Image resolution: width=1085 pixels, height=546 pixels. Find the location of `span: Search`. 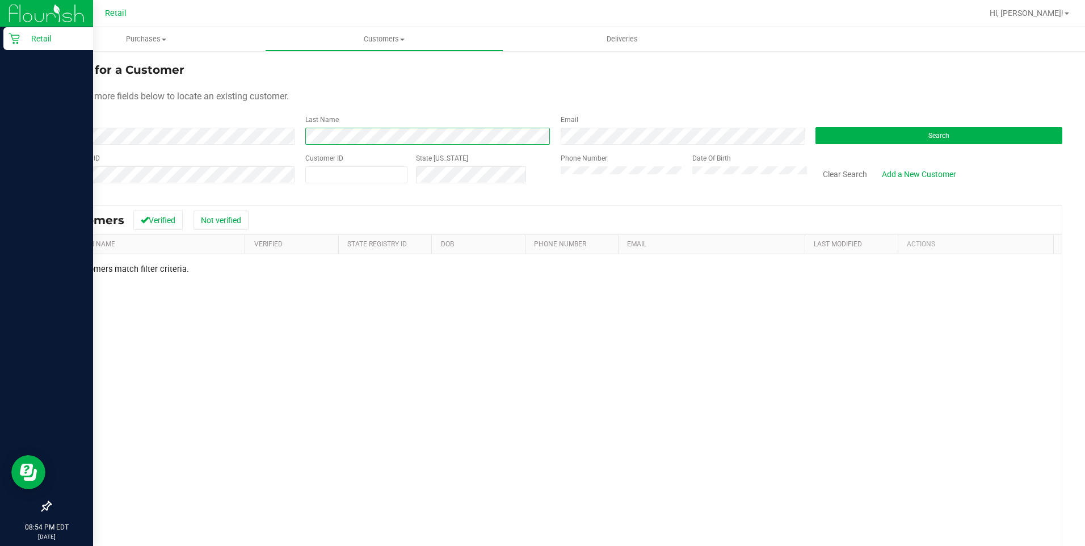

span: Search is located at coordinates (939, 136).